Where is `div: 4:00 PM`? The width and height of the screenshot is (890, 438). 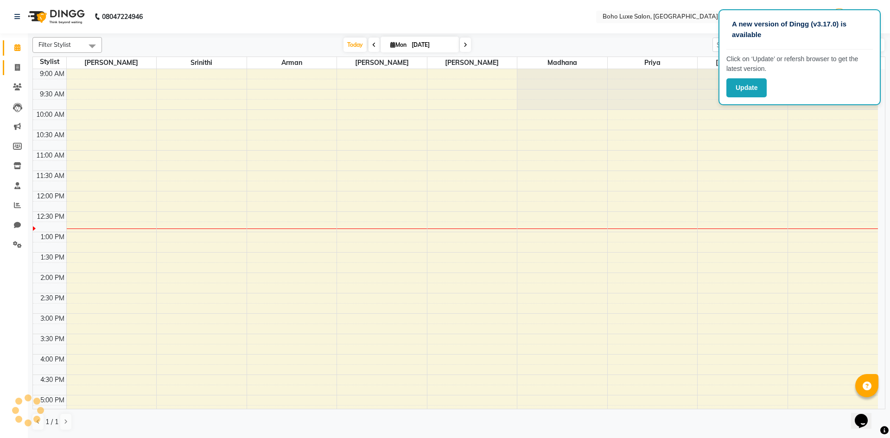 div: 4:00 PM is located at coordinates (52, 359).